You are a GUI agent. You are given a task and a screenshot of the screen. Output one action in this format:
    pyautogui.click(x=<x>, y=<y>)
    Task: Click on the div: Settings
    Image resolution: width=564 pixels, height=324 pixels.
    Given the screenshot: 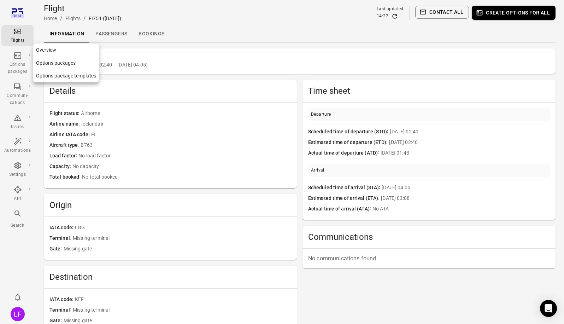 What is the action you would take?
    pyautogui.click(x=17, y=175)
    